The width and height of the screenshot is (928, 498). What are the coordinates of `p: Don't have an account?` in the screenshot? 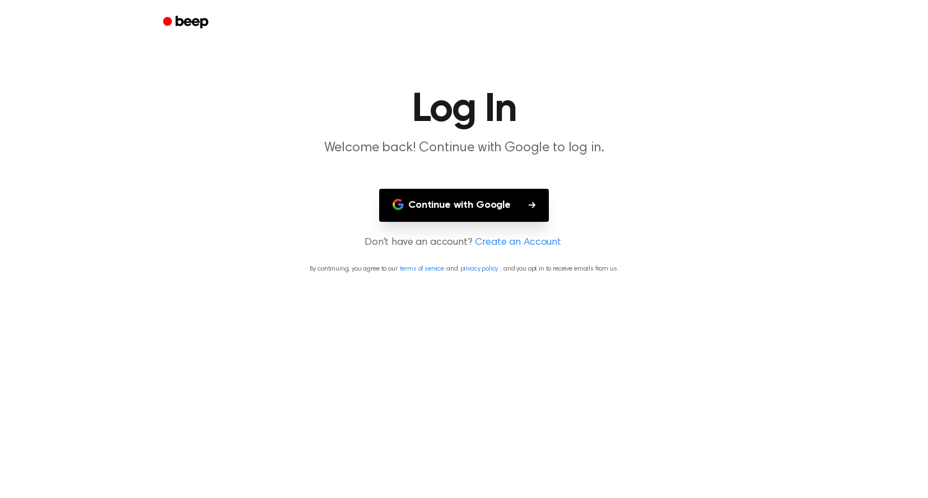 It's located at (464, 242).